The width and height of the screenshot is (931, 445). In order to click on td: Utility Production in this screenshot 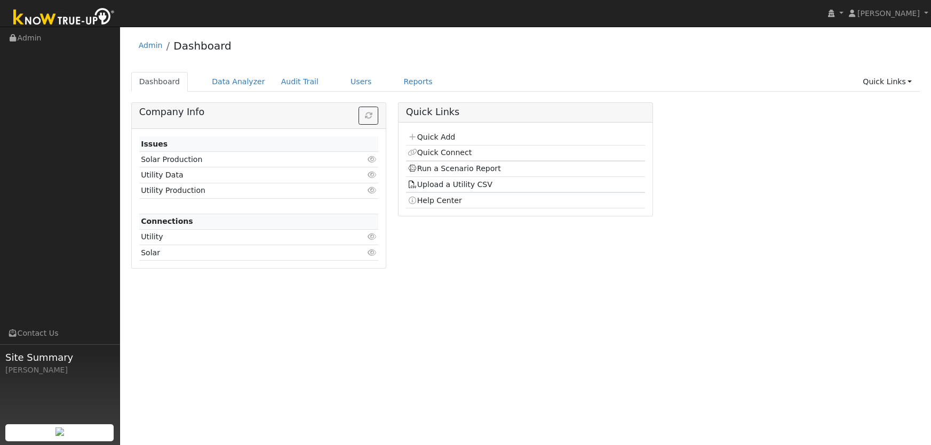, I will do `click(239, 190)`.